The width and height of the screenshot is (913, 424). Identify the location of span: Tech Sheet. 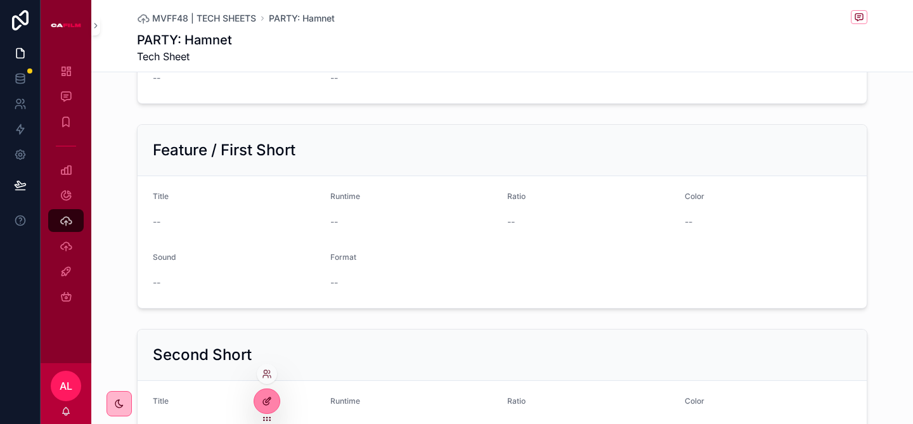
(184, 56).